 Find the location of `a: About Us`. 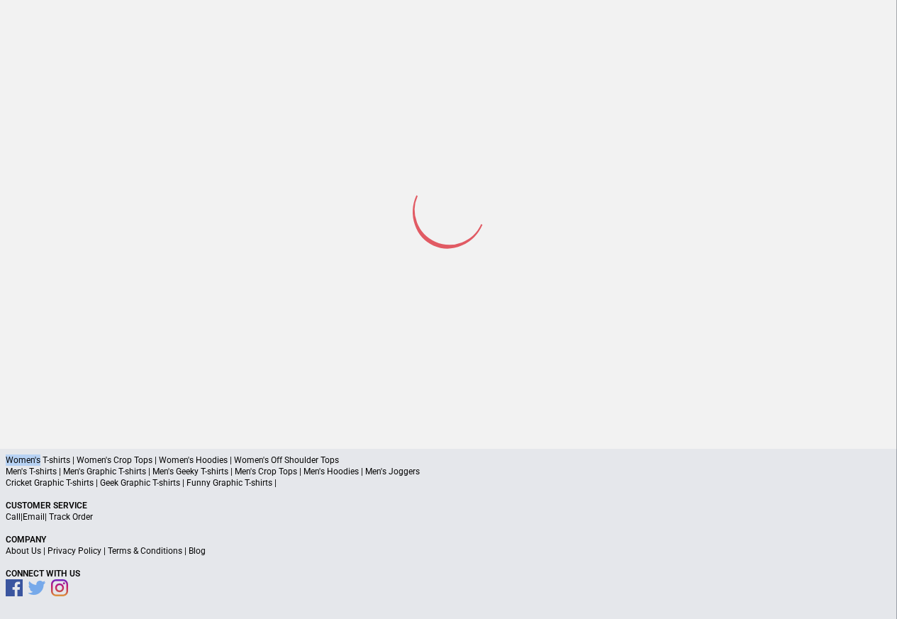

a: About Us is located at coordinates (23, 551).